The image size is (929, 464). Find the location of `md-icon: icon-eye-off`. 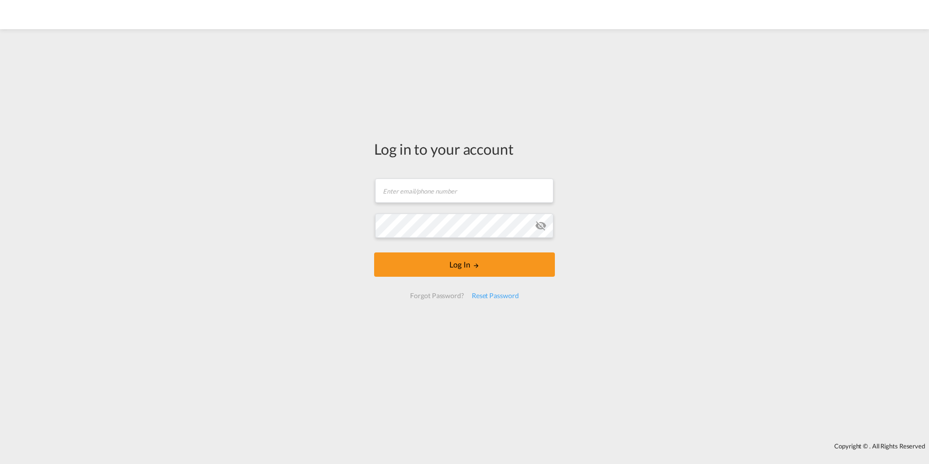

md-icon: icon-eye-off is located at coordinates (541, 225).